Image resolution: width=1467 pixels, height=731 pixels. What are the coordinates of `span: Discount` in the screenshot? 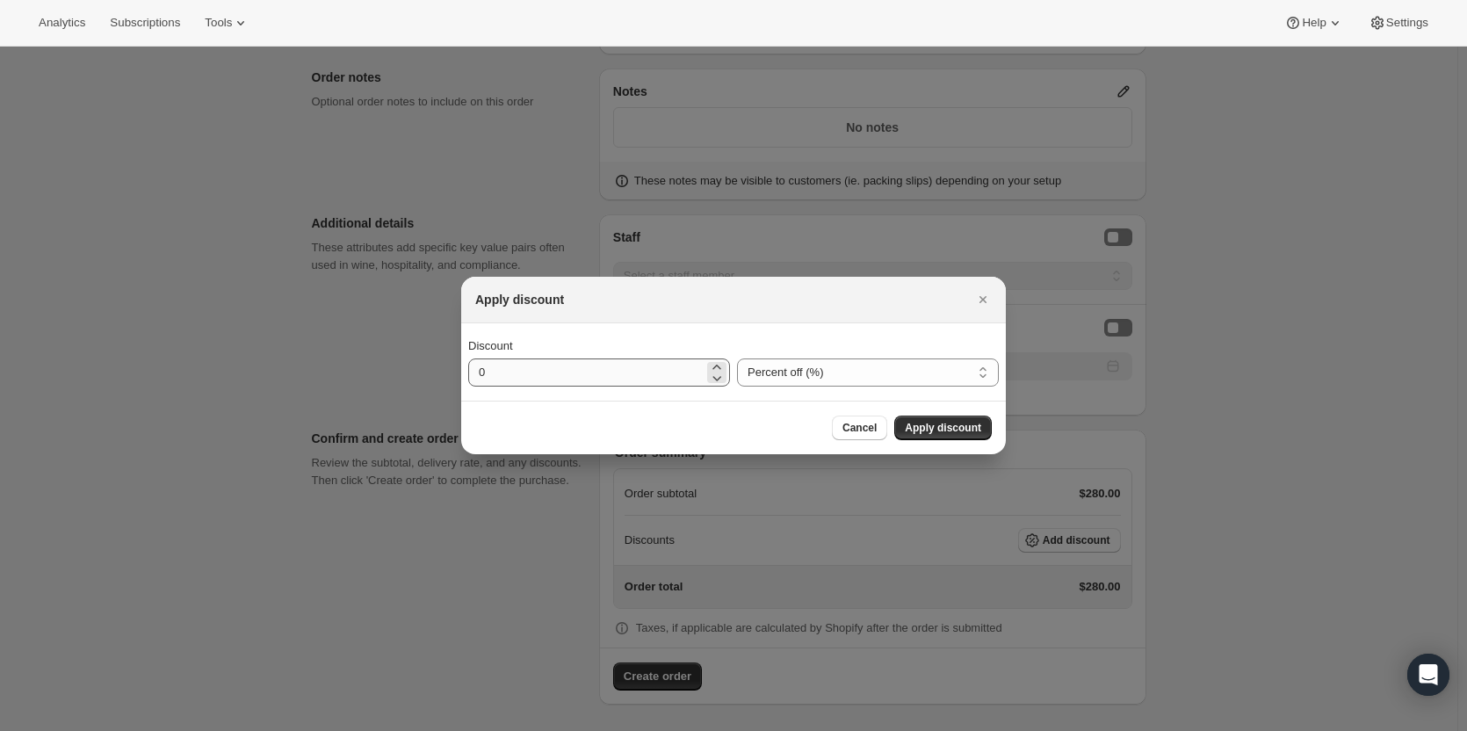 It's located at (490, 345).